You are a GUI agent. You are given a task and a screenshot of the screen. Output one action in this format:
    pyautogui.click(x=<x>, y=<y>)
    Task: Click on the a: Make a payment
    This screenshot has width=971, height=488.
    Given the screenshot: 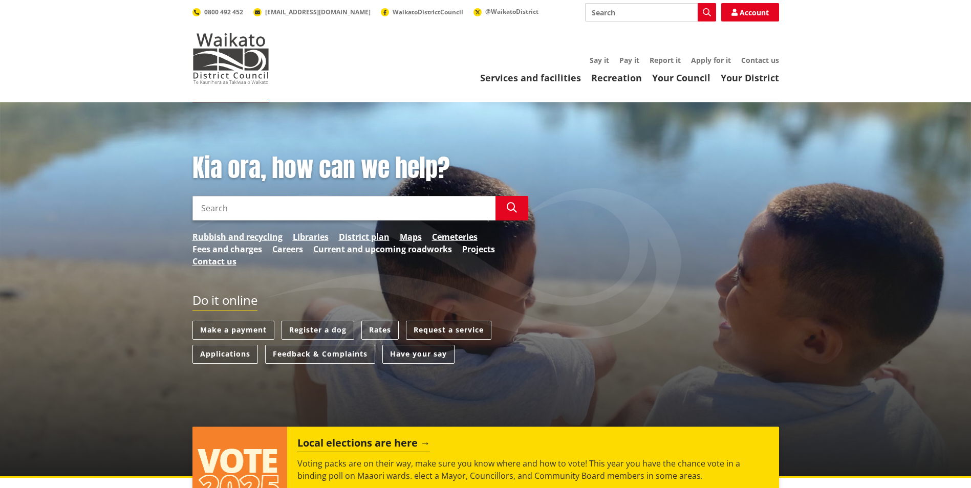 What is the action you would take?
    pyautogui.click(x=233, y=330)
    